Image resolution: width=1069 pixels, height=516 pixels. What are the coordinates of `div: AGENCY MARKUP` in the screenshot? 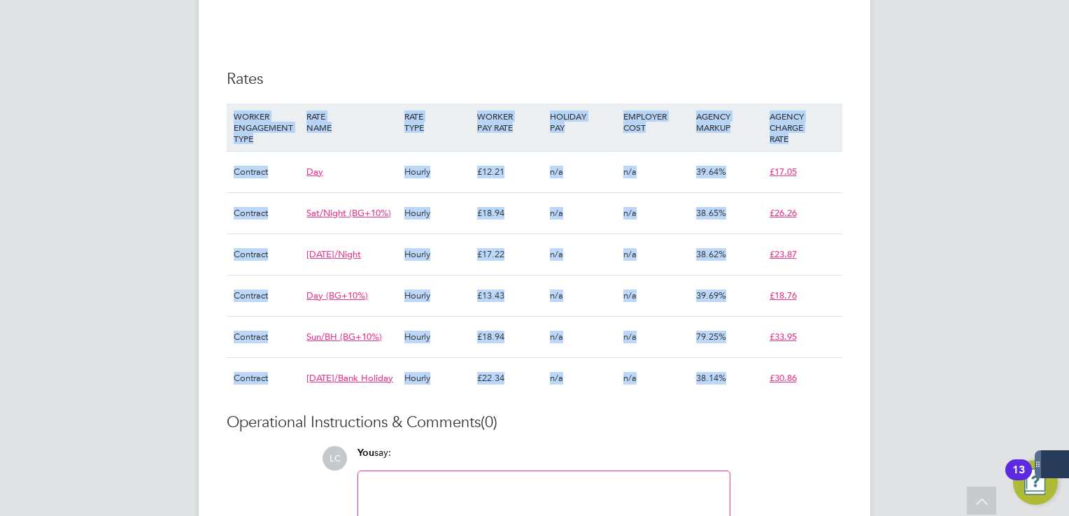 It's located at (729, 122).